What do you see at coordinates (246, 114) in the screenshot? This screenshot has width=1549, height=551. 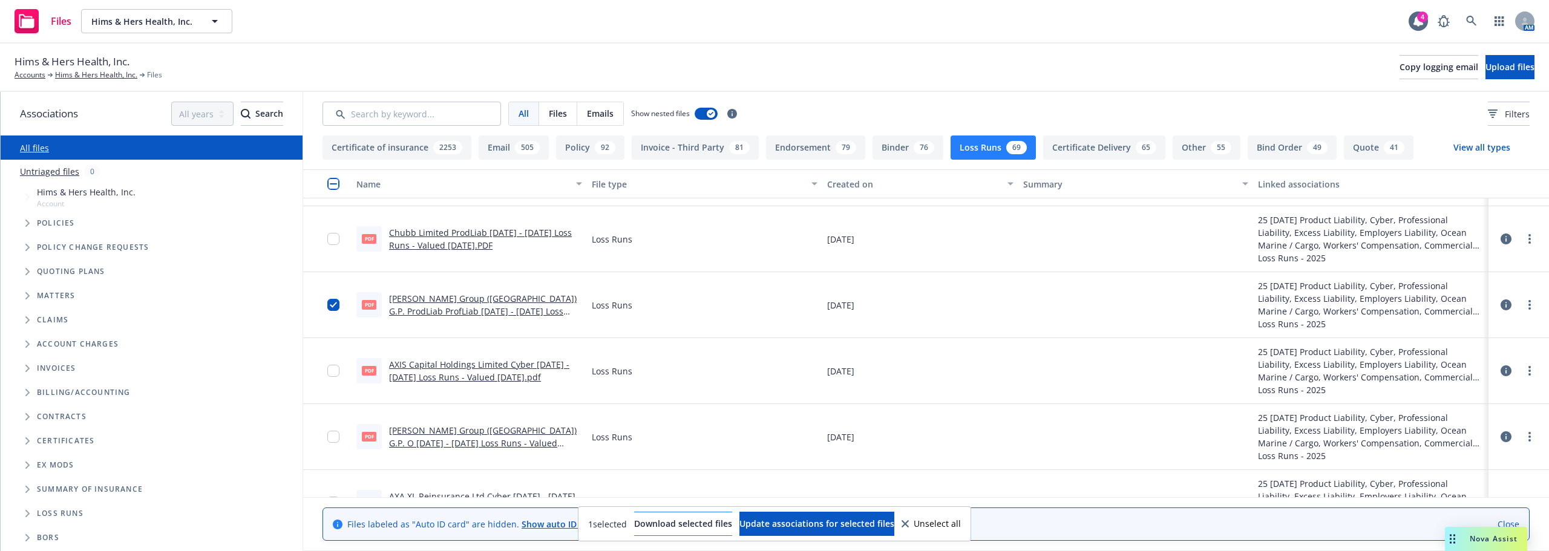 I see `svg: Search` at bounding box center [246, 114].